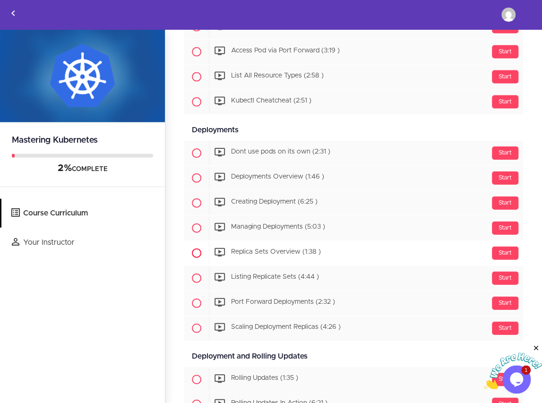 The width and height of the screenshot is (542, 403). What do you see at coordinates (83, 213) in the screenshot?
I see `a: Course Curriculum` at bounding box center [83, 213].